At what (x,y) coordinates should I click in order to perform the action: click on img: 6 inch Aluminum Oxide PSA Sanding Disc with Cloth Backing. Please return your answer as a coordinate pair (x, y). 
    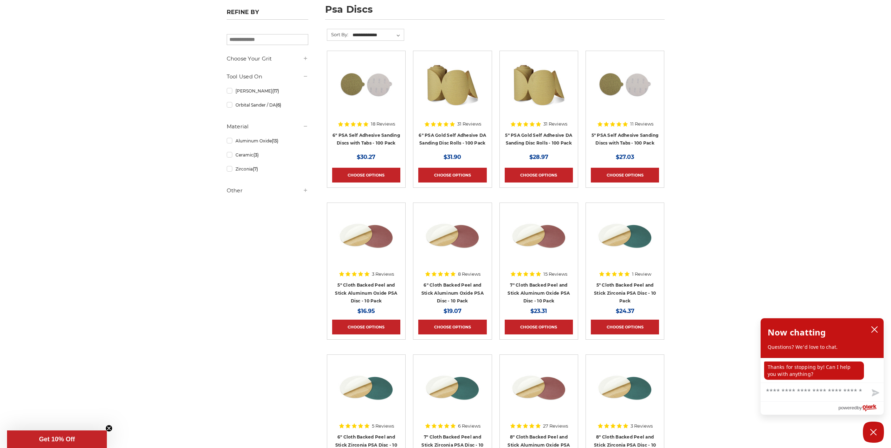
    Looking at the image, I should click on (452, 236).